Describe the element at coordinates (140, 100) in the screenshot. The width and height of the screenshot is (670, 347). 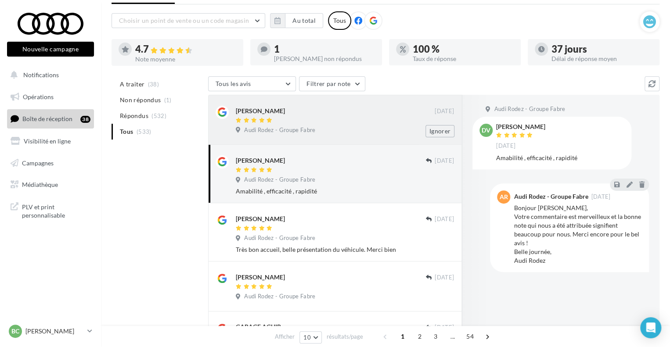
I see `span: Non répondus` at that location.